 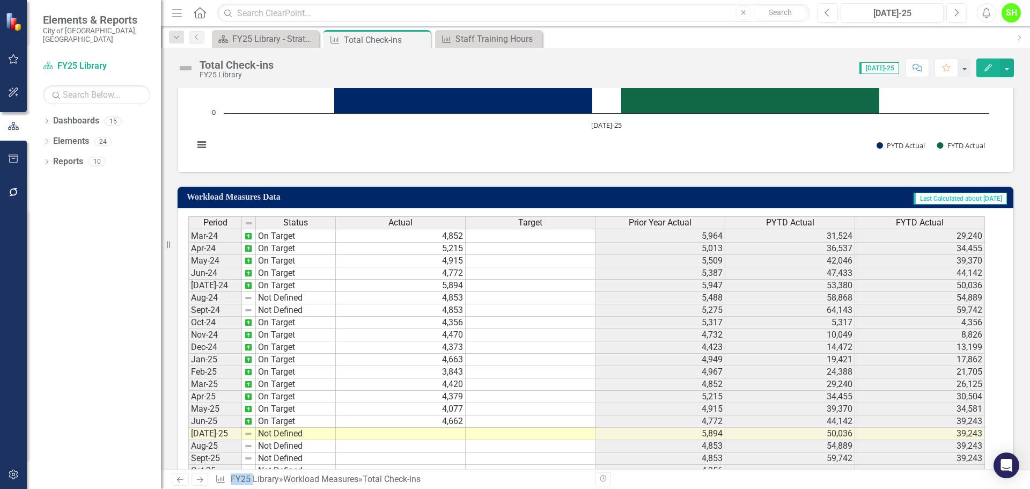 What do you see at coordinates (790, 359) in the screenshot?
I see `td: 19,421` at bounding box center [790, 359].